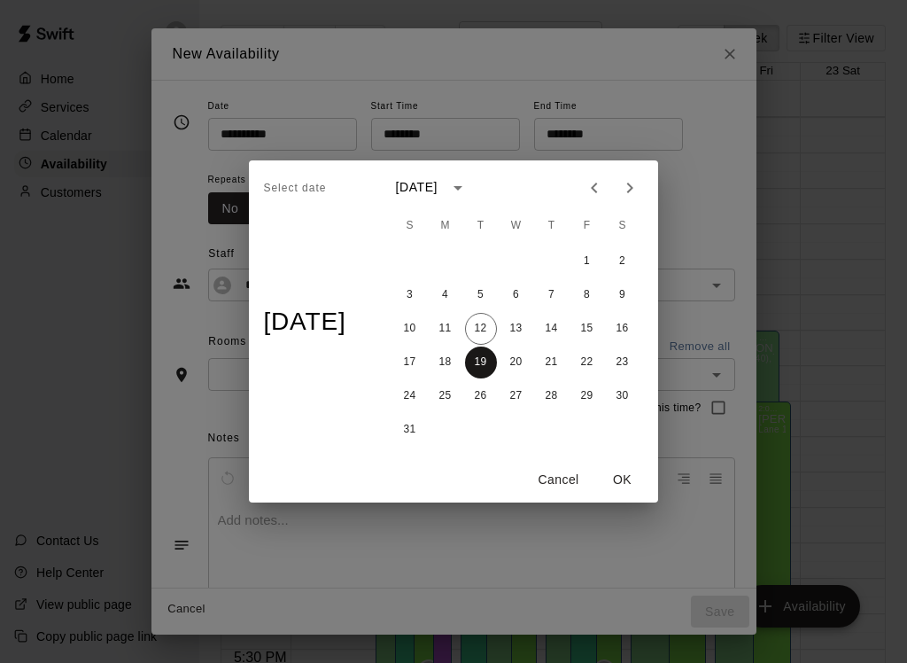 Image resolution: width=907 pixels, height=663 pixels. Describe the element at coordinates (517, 329) in the screenshot. I see `button: 13` at that location.